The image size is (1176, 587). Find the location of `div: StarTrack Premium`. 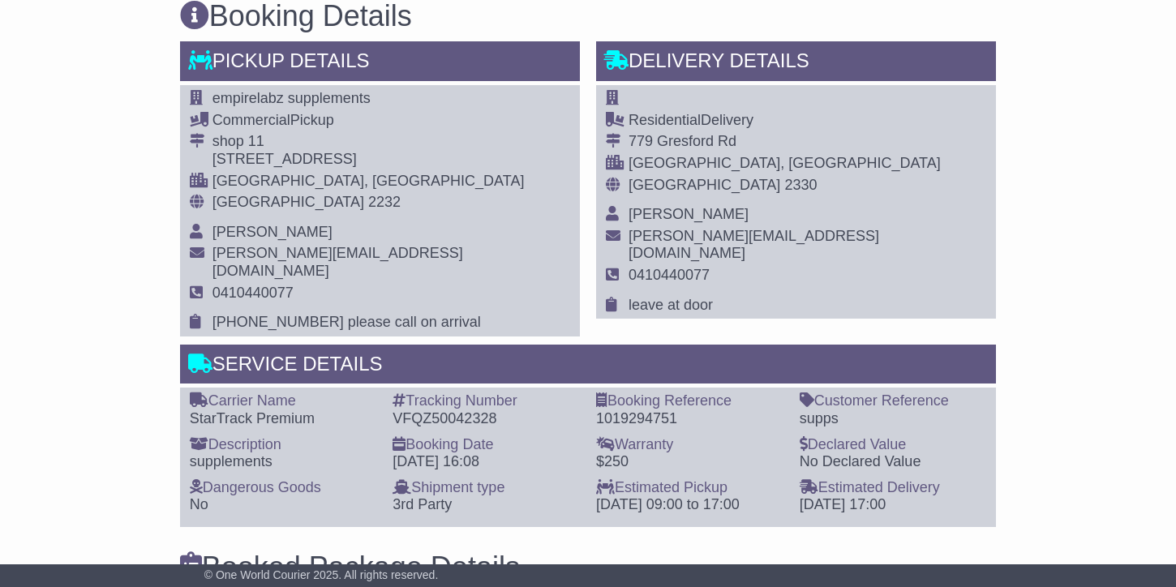

div: StarTrack Premium is located at coordinates (283, 419).